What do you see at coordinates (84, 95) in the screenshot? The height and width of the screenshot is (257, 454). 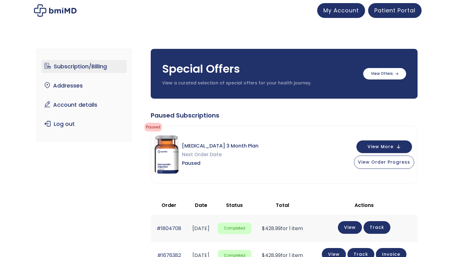 I see `nav: Account pages` at bounding box center [84, 95].